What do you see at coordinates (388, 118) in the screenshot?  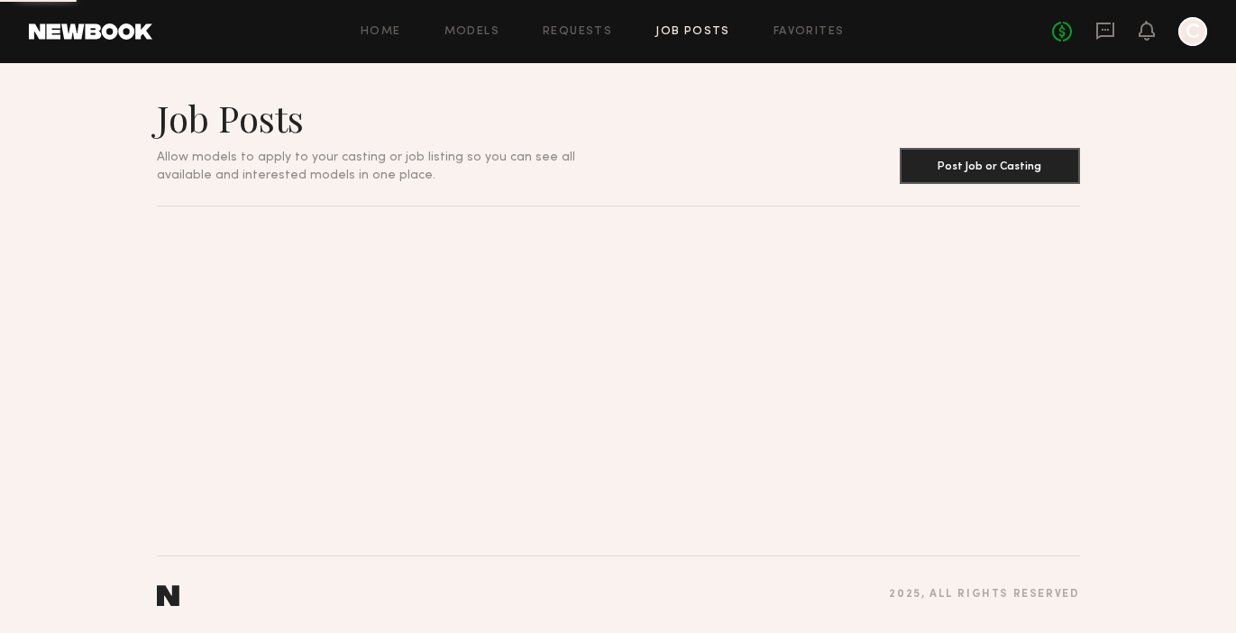 I see `h1: Job Posts` at bounding box center [388, 118].